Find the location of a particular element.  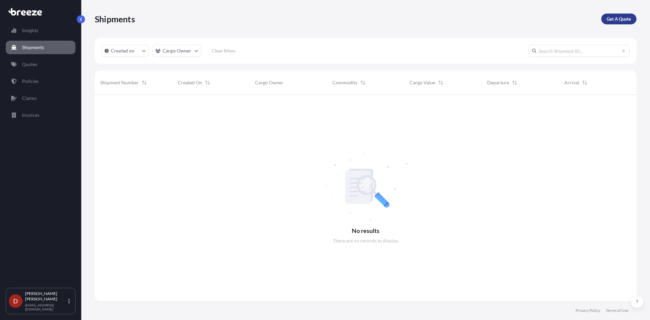

a: Insights is located at coordinates (41, 30).